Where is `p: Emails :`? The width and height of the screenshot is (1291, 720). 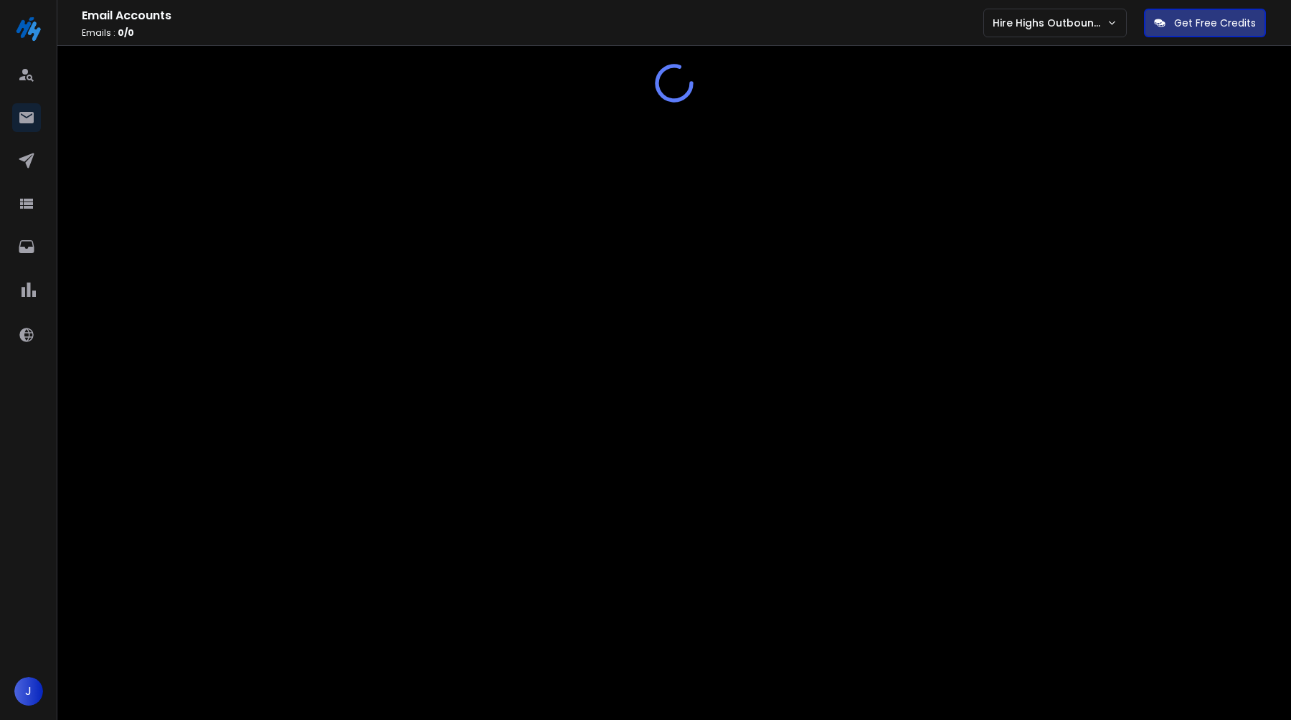
p: Emails : is located at coordinates (532, 33).